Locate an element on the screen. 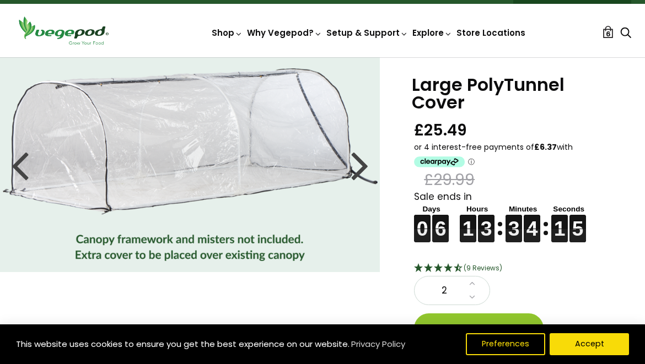 Image resolution: width=645 pixels, height=364 pixels. a: Shop is located at coordinates (227, 33).